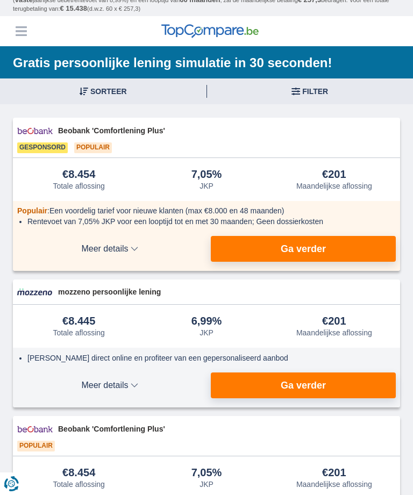 This screenshot has height=495, width=413. What do you see at coordinates (210, 222) in the screenshot?
I see `li: Rentevoet van 7,05% JKP voor een looptijd tot en met 30 maanden; Geen dossierkosten` at bounding box center [210, 222].